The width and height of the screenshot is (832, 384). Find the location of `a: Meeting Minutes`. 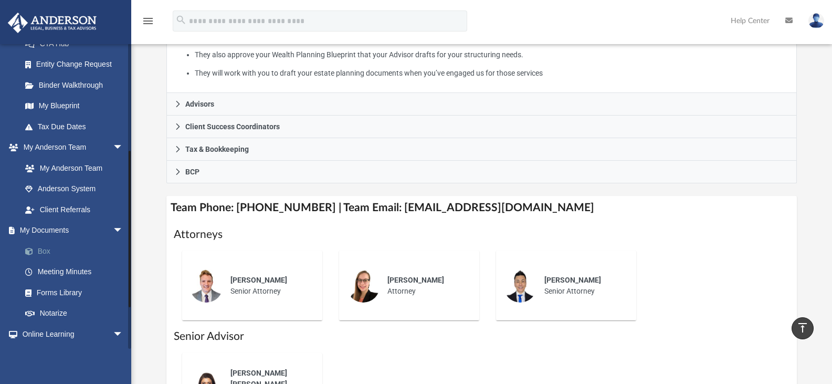

a: Meeting Minutes is located at coordinates (77, 272).